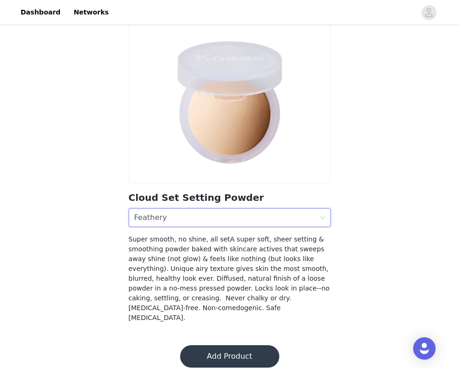 The width and height of the screenshot is (459, 369). What do you see at coordinates (424, 349) in the screenshot?
I see `div: Open Intercom Messenger` at bounding box center [424, 349].